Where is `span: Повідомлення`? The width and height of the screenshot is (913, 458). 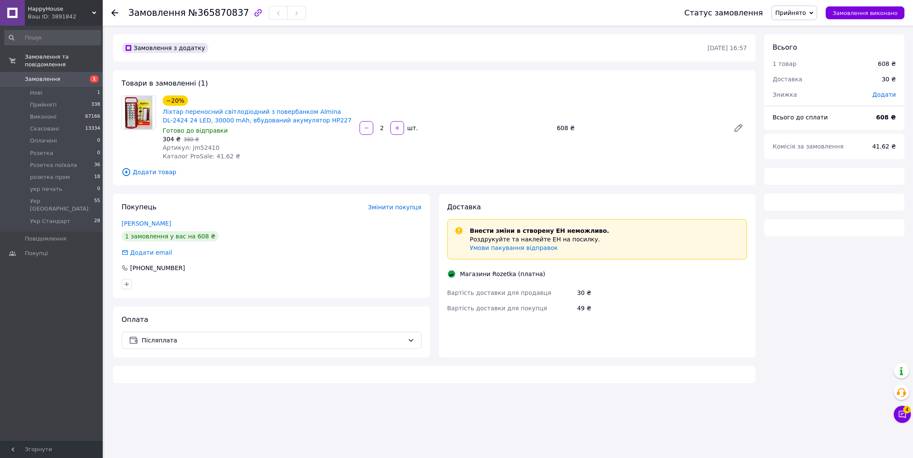
span: Повідомлення is located at coordinates (45, 239).